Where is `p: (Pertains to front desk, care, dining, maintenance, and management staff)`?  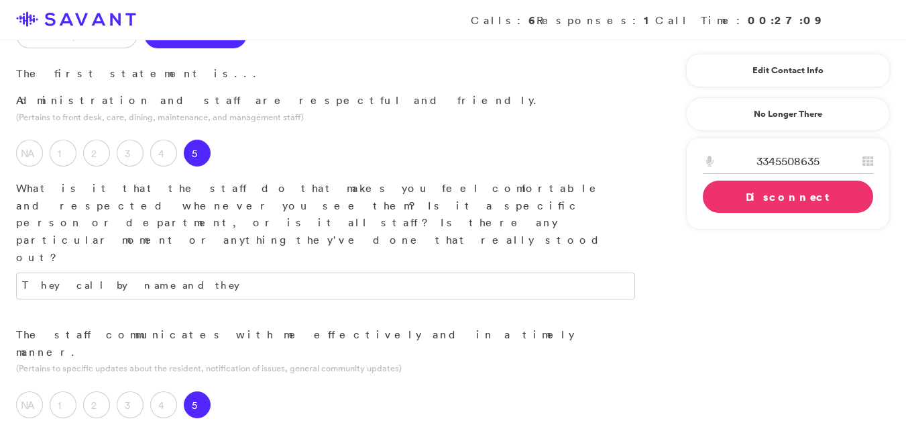 p: (Pertains to front desk, care, dining, maintenance, and management staff) is located at coordinates (325, 117).